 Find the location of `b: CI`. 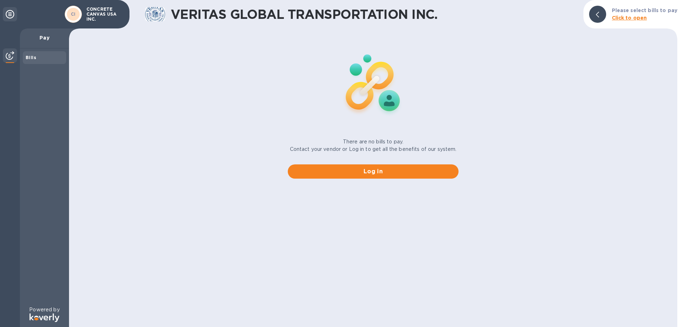

b: CI is located at coordinates (73, 14).